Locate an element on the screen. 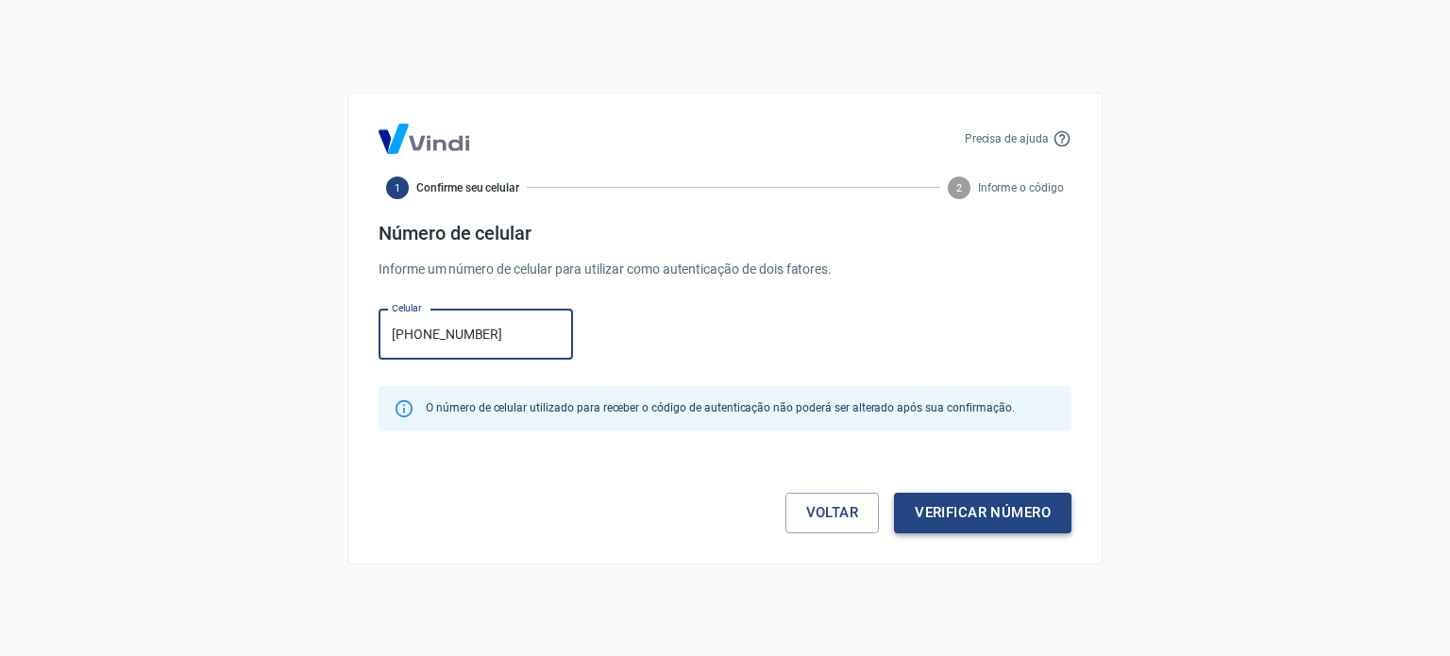 Image resolution: width=1450 pixels, height=656 pixels. div: O número de celular utilizado para receber o código de autenticação não poderá ser alterado após ... is located at coordinates (720, 409).